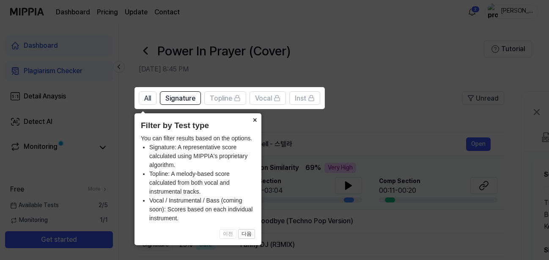 The height and width of the screenshot is (260, 549). Describe the element at coordinates (202, 209) in the screenshot. I see `li: Vocal / Instrumental / Bass (coming soon): Scores based on each individual instrument.` at that location.